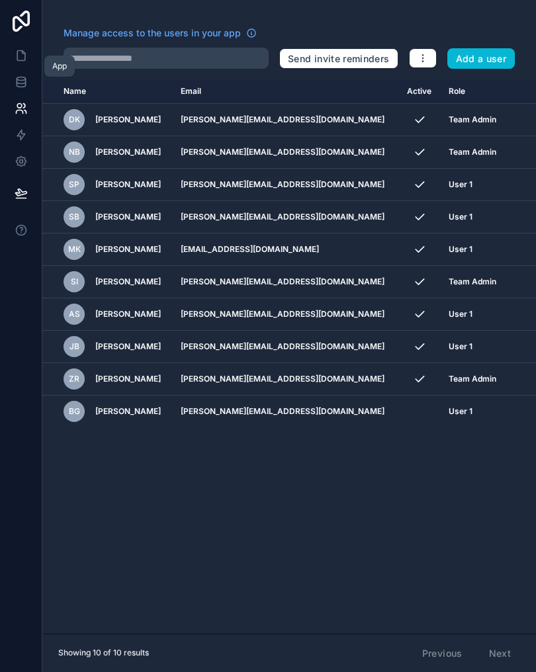  I want to click on span: SI, so click(74, 282).